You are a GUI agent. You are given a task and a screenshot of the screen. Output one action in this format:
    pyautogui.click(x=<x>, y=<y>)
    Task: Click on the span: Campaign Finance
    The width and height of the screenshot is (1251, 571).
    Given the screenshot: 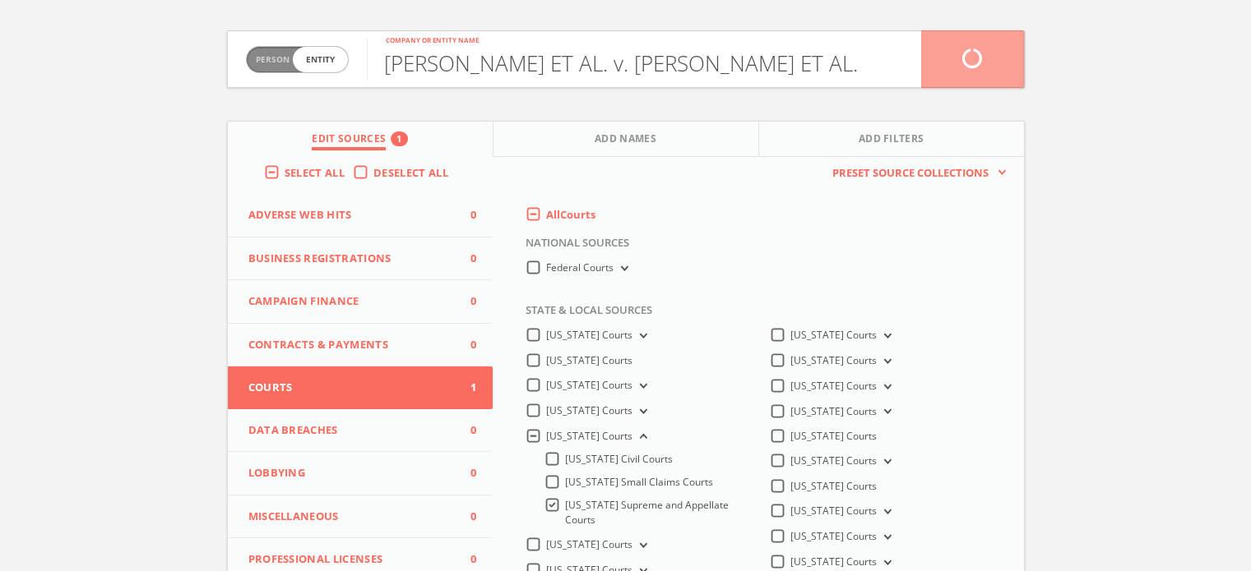 What is the action you would take?
    pyautogui.click(x=350, y=302)
    